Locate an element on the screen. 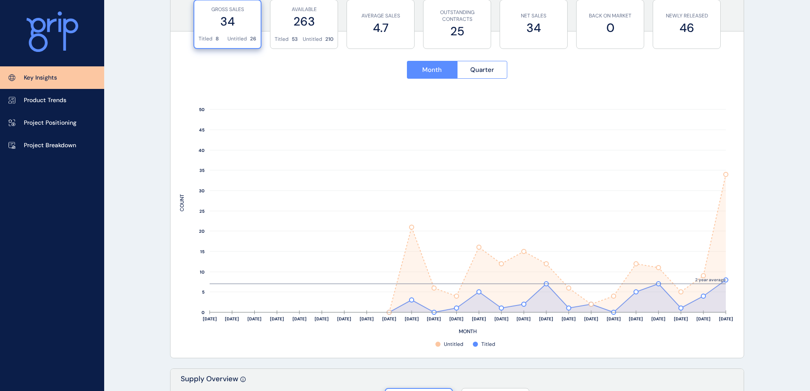  label: 0 is located at coordinates (611, 28).